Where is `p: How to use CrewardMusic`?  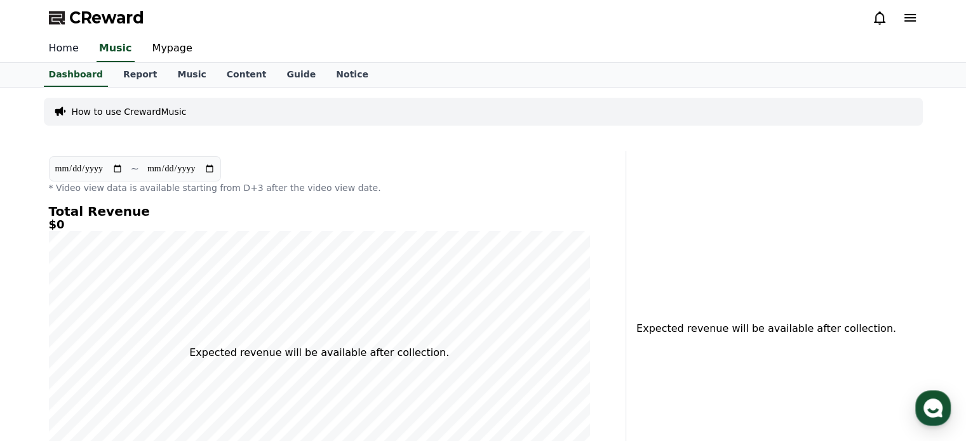
p: How to use CrewardMusic is located at coordinates (129, 112).